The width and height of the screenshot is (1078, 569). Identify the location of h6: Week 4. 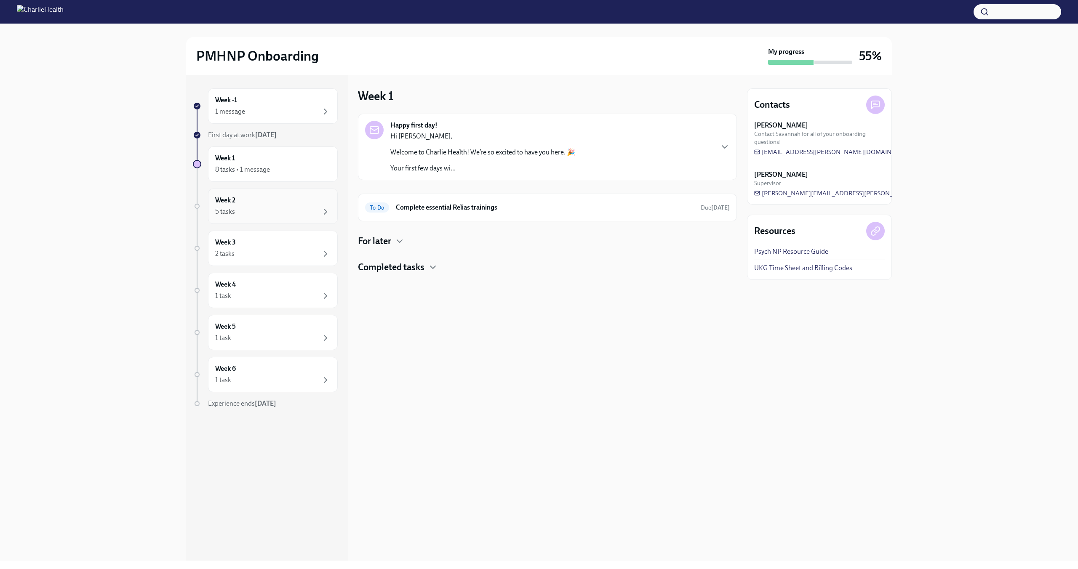
(225, 285).